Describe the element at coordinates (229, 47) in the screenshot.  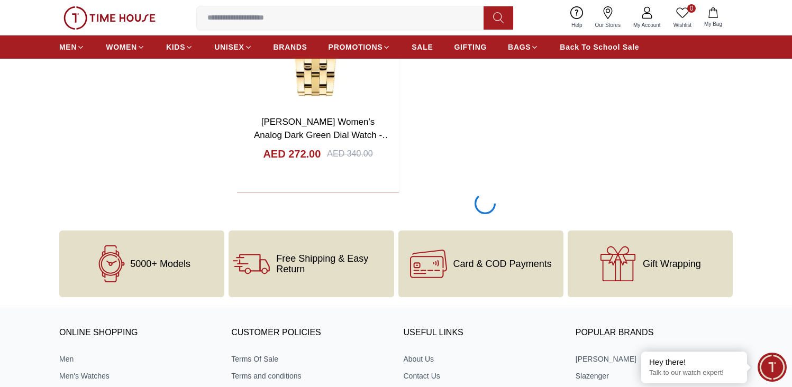
I see `span: UNISEX` at that location.